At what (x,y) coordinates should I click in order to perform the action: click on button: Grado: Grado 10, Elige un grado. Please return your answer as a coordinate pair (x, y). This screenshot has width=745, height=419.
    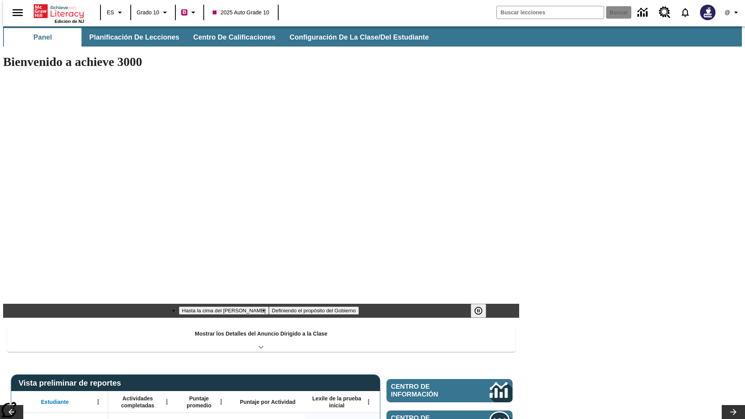
    Looking at the image, I should click on (153, 12).